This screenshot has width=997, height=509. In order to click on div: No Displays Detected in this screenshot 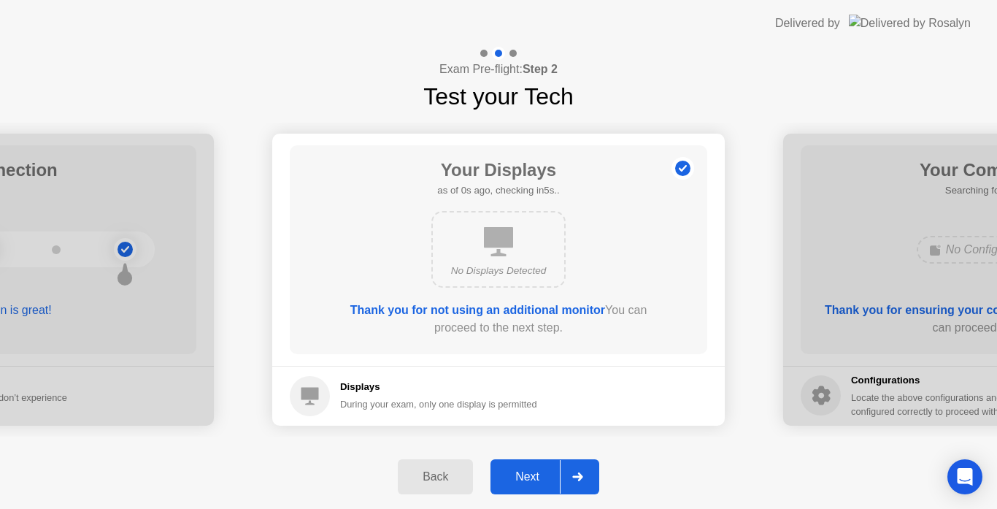, I will do `click(498, 271)`.